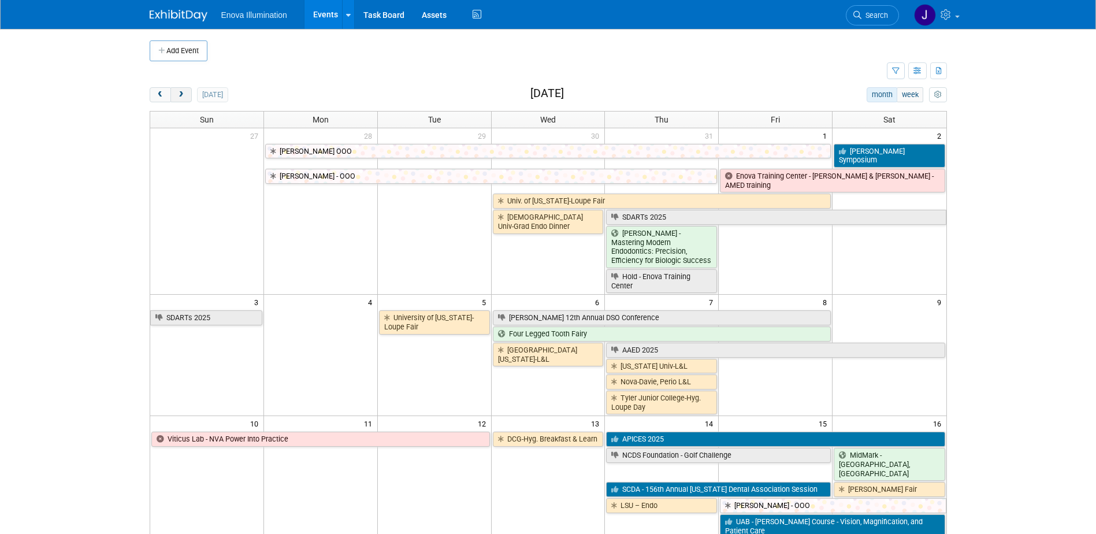 The width and height of the screenshot is (1096, 534). I want to click on span: 3, so click(258, 302).